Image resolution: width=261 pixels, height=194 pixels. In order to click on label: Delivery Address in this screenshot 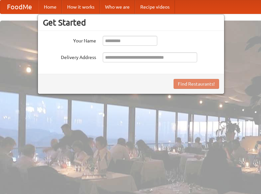, I will do `click(69, 57)`.